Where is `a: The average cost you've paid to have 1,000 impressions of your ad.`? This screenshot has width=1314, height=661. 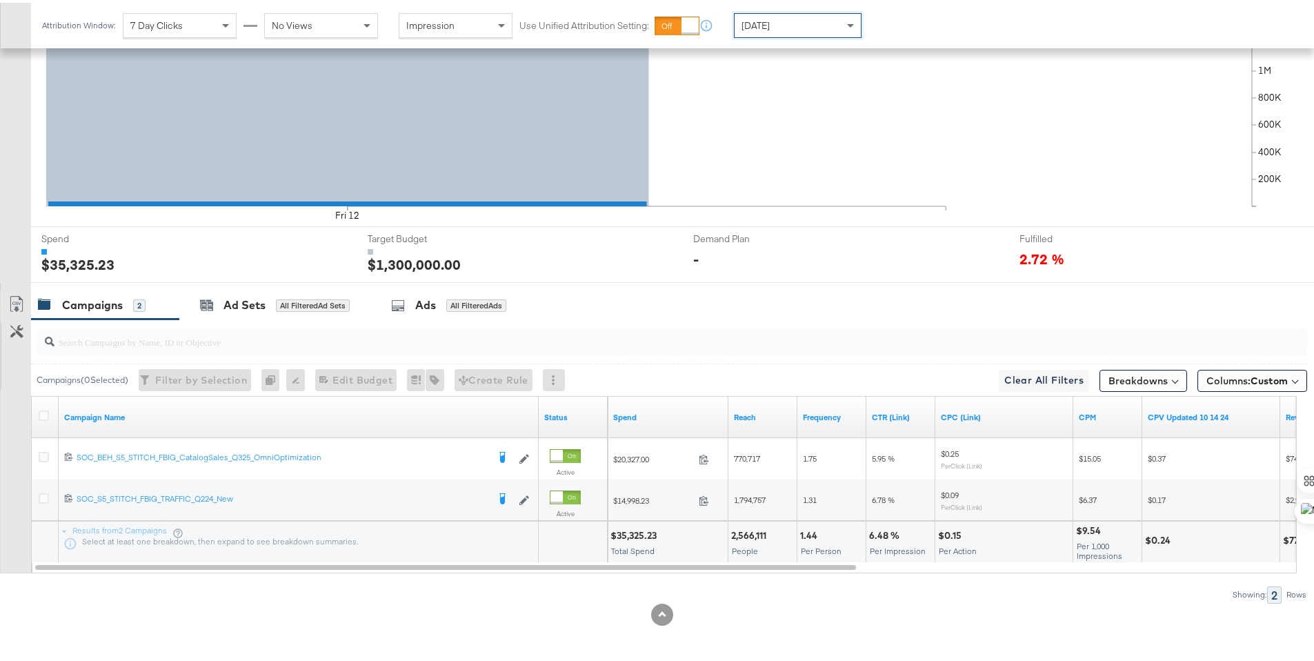 a: The average cost you've paid to have 1,000 impressions of your ad. is located at coordinates (1108, 414).